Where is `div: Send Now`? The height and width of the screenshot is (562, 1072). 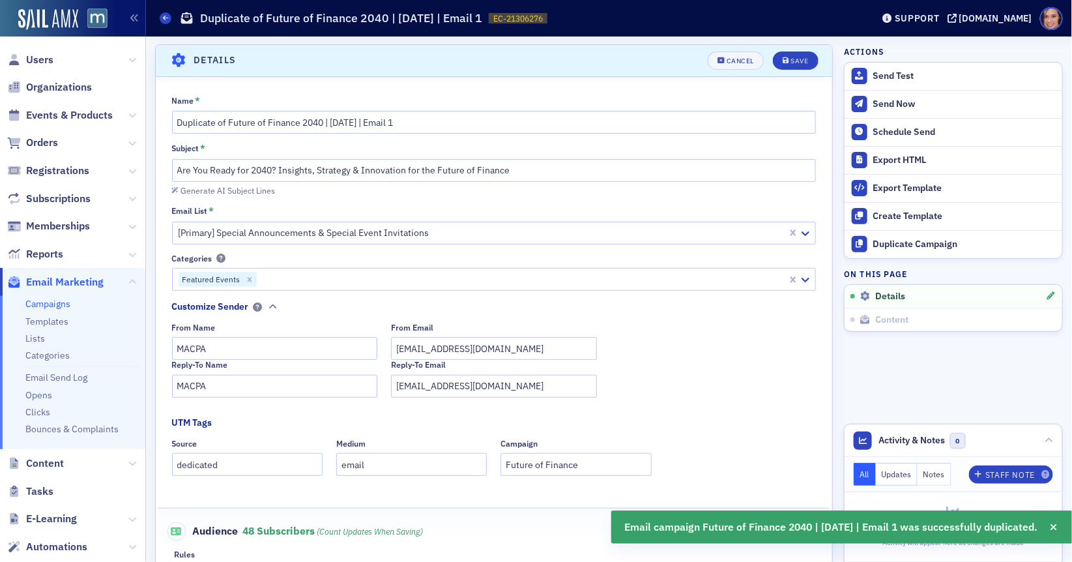 div: Send Now is located at coordinates (965, 104).